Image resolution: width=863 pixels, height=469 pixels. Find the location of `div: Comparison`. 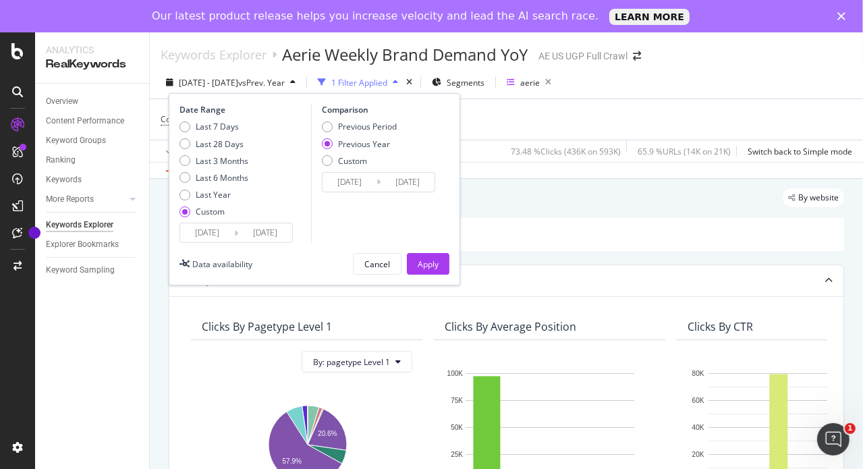

div: Comparison is located at coordinates (380, 109).